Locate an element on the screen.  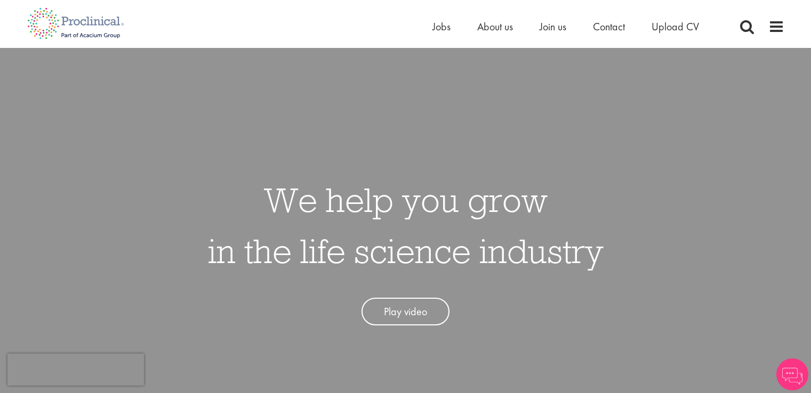
span: Contact is located at coordinates (609, 27).